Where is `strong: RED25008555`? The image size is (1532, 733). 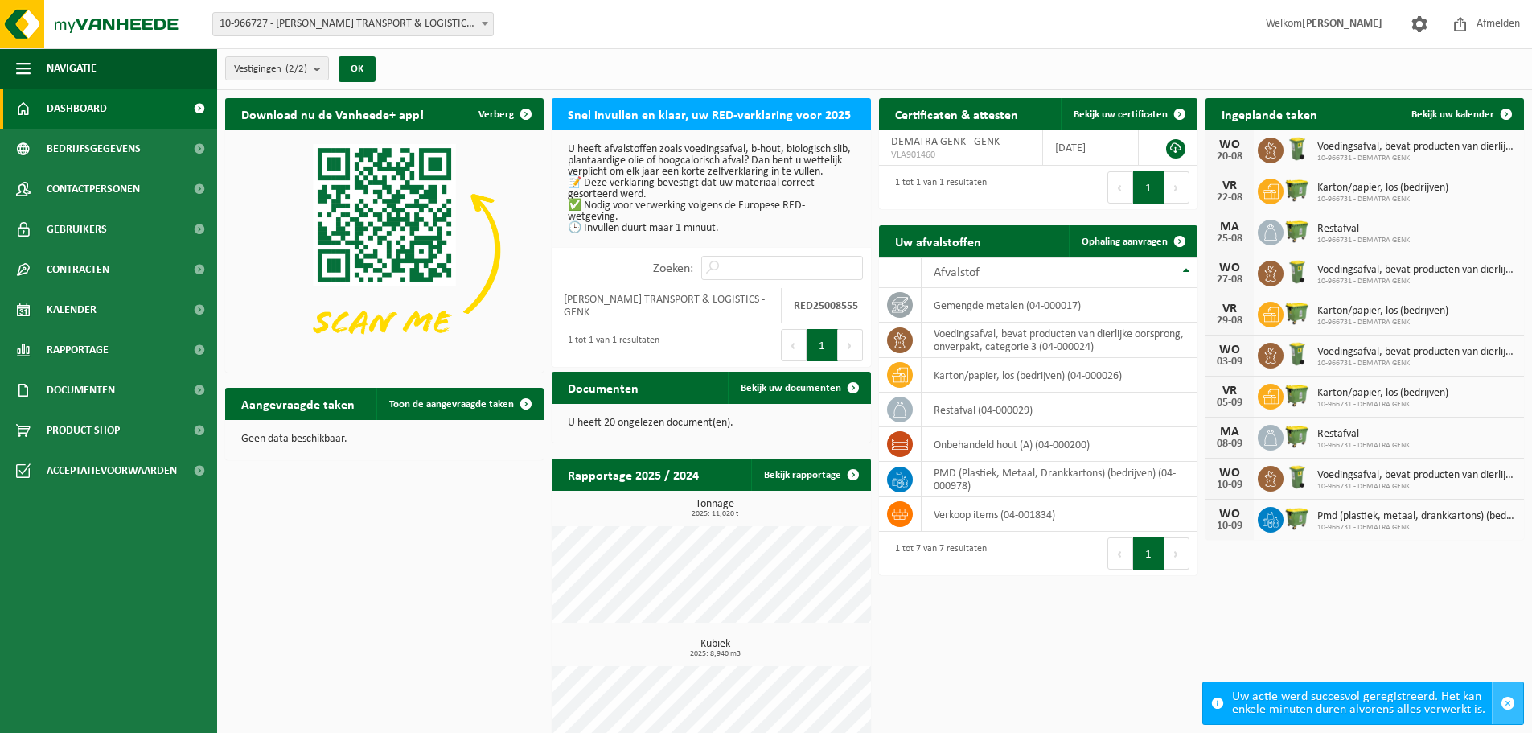 strong: RED25008555 is located at coordinates (826, 306).